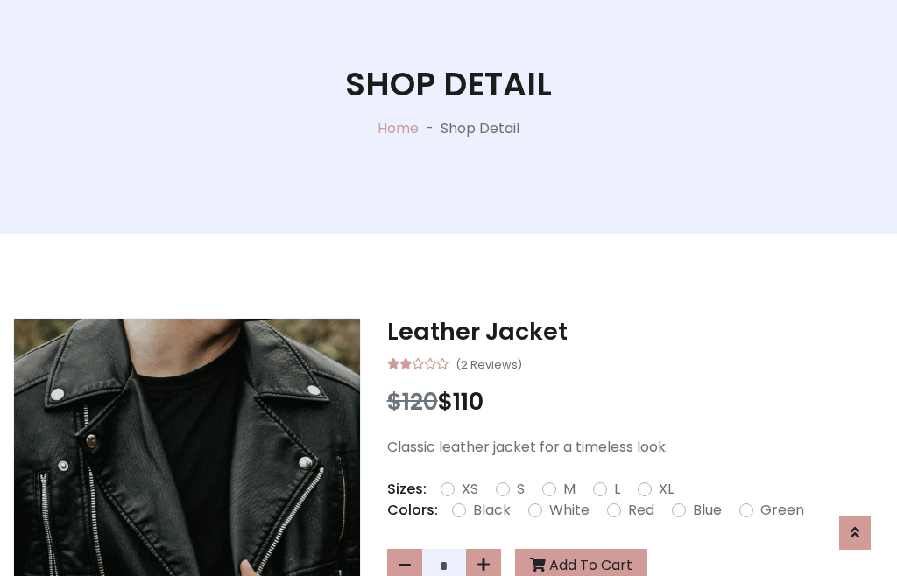  What do you see at coordinates (617, 490) in the screenshot?
I see `label: L` at bounding box center [617, 490].